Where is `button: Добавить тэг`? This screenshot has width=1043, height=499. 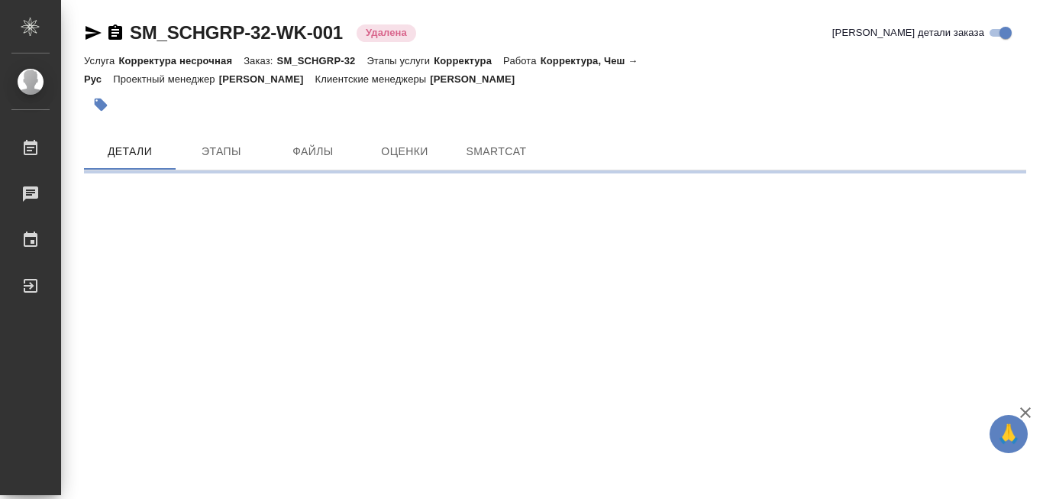 button: Добавить тэг is located at coordinates (101, 105).